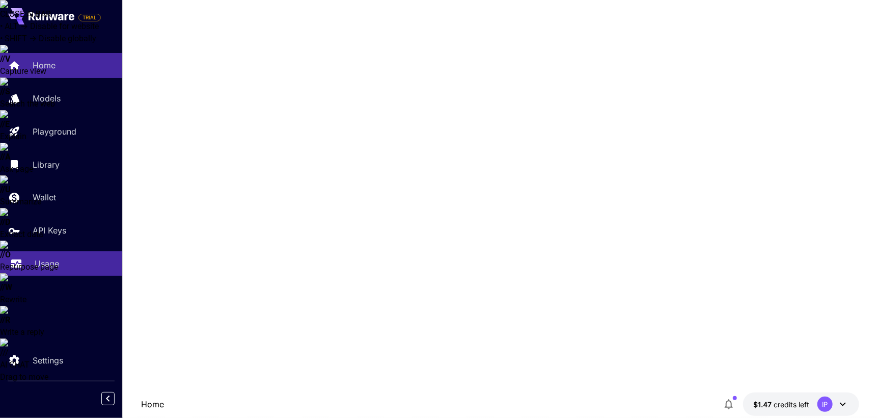  Describe the element at coordinates (782, 404) in the screenshot. I see `div: $1.4702` at that location.